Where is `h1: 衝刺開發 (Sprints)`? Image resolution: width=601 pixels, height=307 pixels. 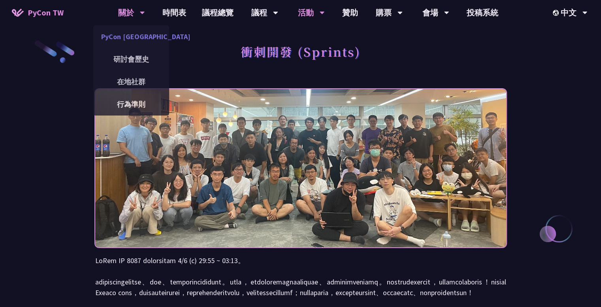 h1: 衝刺開發 (Sprints) is located at coordinates (301, 51).